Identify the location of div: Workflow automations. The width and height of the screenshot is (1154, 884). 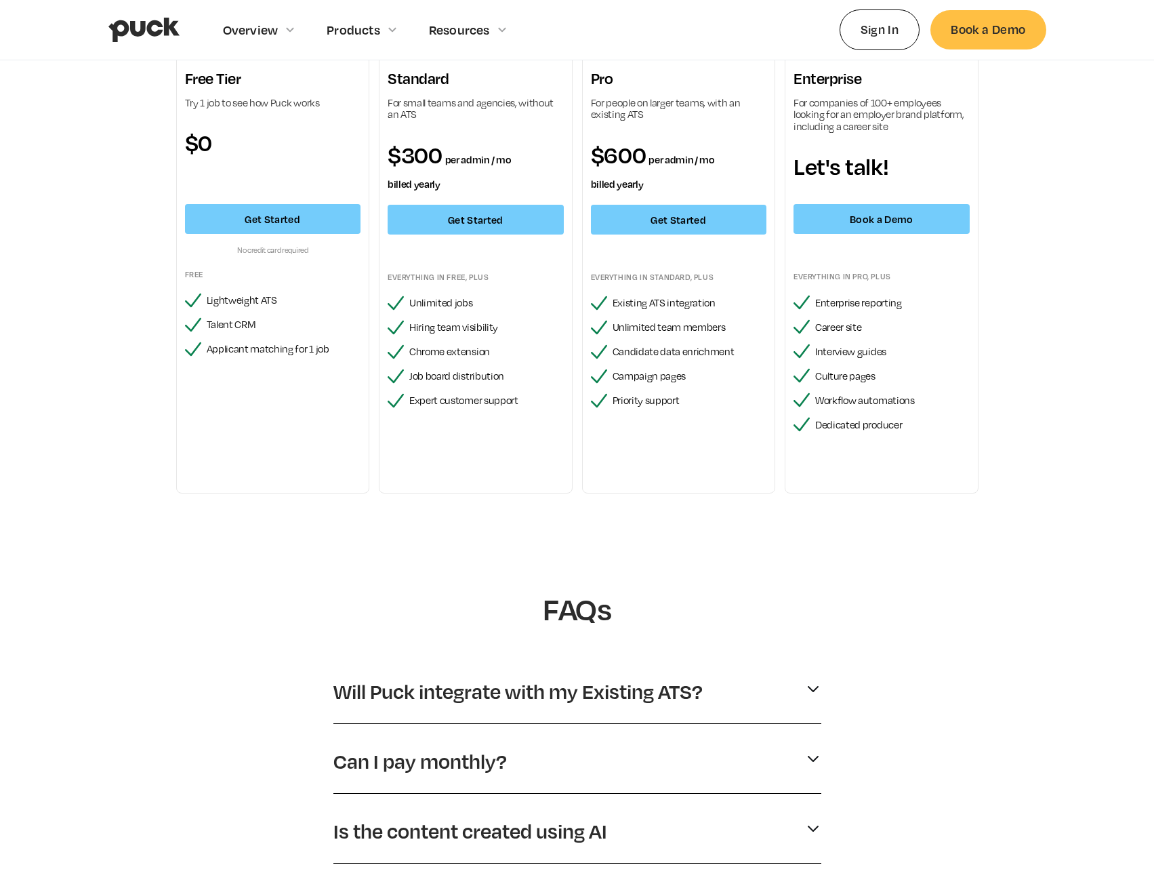
(892, 400).